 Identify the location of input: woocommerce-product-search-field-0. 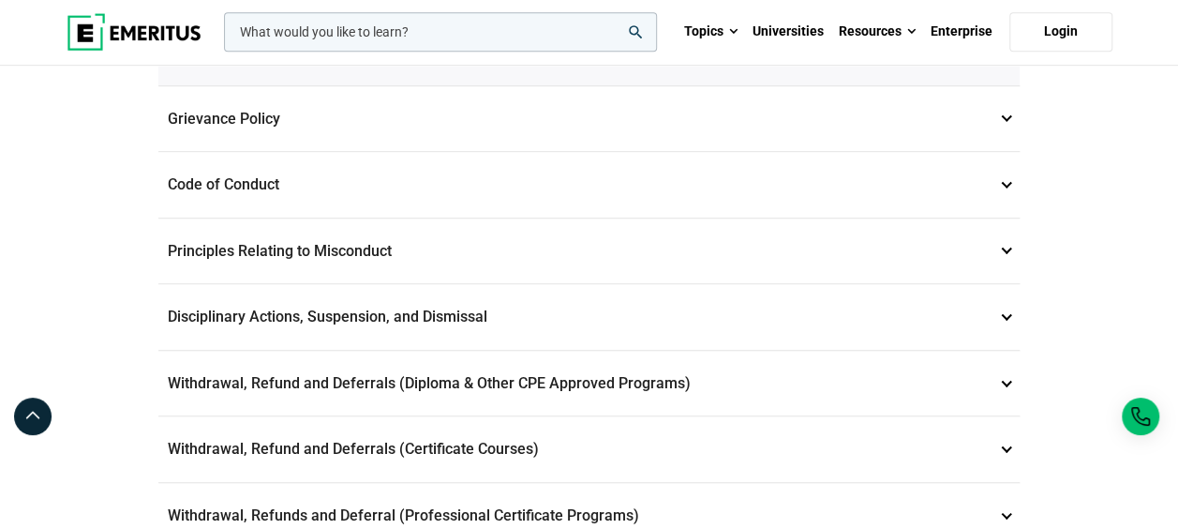
(440, 32).